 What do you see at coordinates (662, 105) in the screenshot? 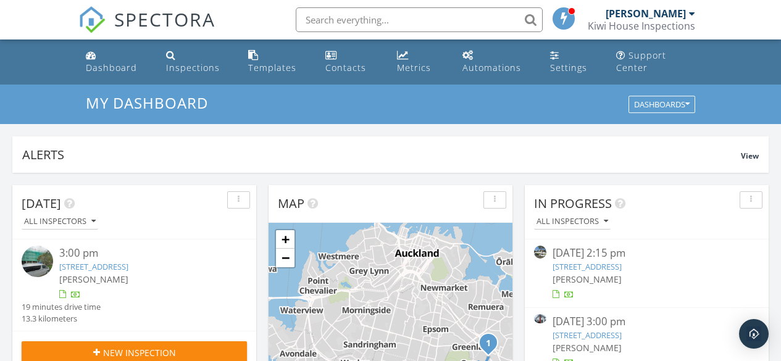
I see `div: Dashboards` at bounding box center [662, 105].